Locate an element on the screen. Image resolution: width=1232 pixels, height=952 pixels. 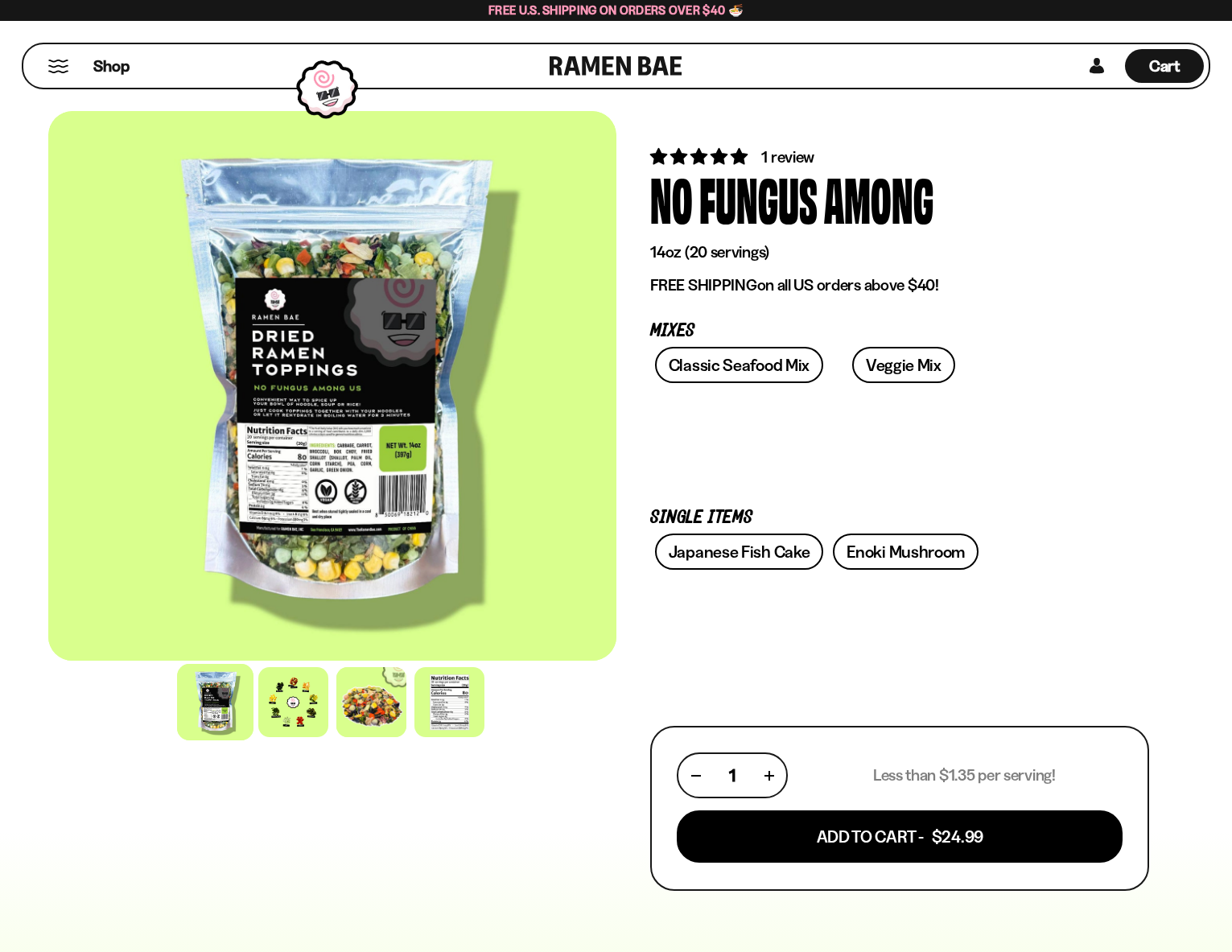
span: Free U.S. Shipping on Orders over $40 🍜 is located at coordinates (616, 9).